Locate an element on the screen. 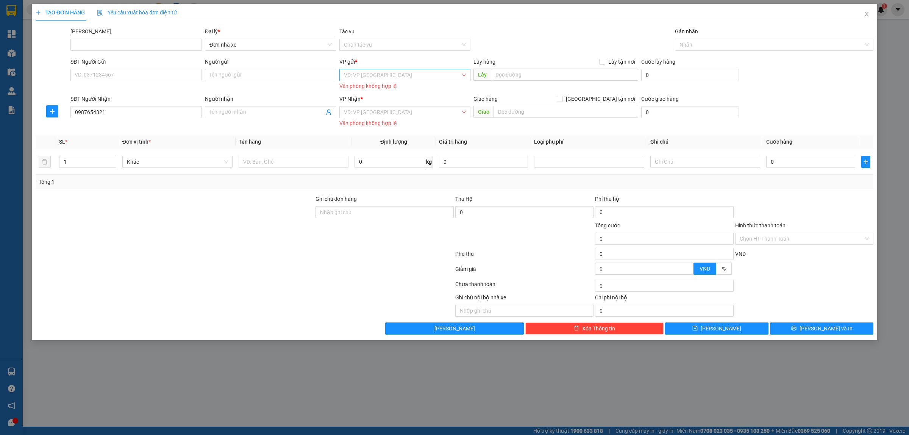 The image size is (909, 435). span: printer is located at coordinates (794, 328).